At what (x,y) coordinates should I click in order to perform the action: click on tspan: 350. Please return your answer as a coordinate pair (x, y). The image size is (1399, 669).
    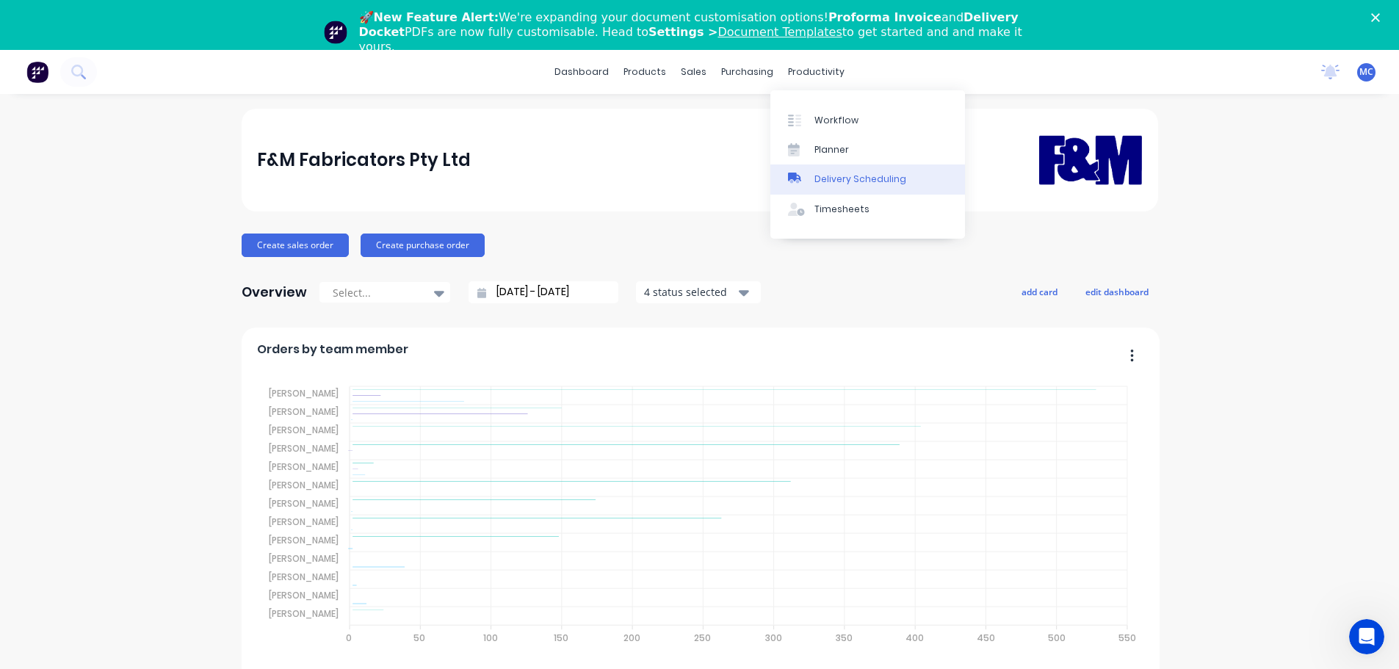
    Looking at the image, I should click on (844, 638).